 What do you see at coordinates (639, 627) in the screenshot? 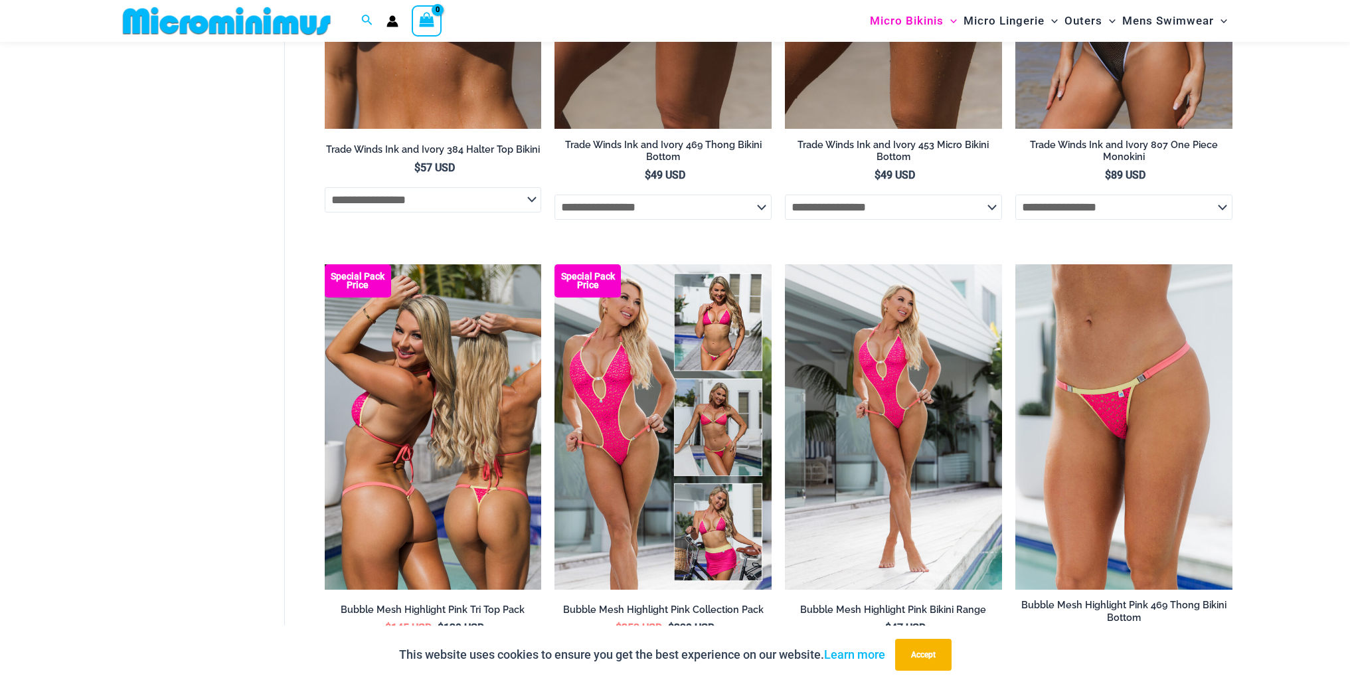
I see `bdi: 352 USD` at bounding box center [639, 627].